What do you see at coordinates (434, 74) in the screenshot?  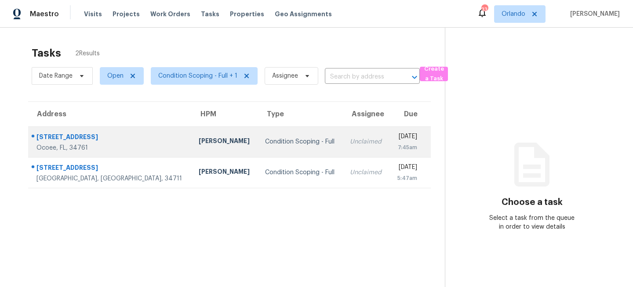 I see `span: Create a Task` at bounding box center [434, 74].